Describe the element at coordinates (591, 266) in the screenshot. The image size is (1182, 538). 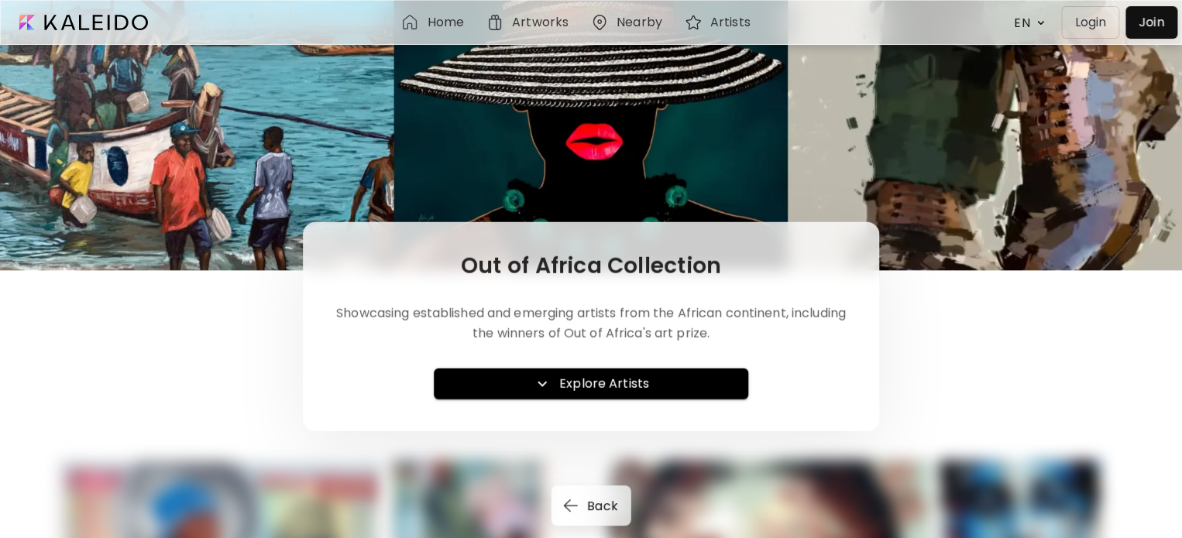
I see `h6: Out of Africa Collection` at that location.